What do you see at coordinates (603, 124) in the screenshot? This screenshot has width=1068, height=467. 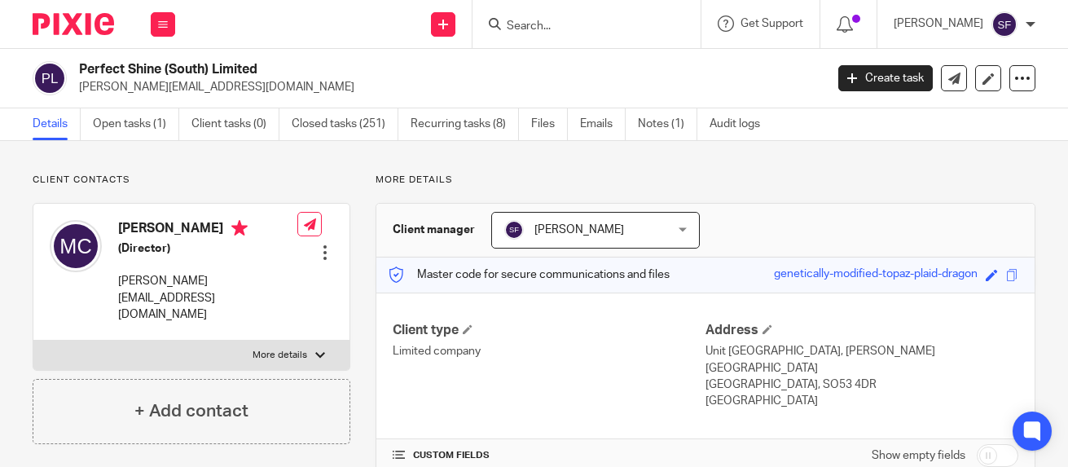 I see `a: Emails` at bounding box center [603, 124].